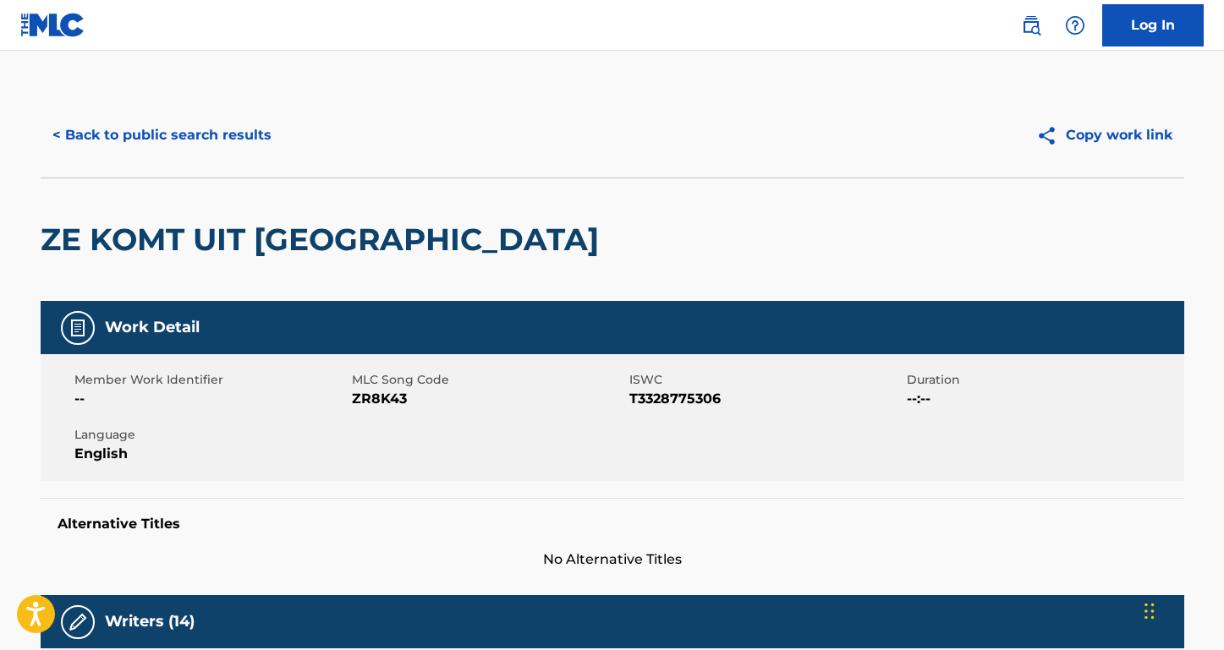 The image size is (1224, 650). Describe the element at coordinates (1075, 25) in the screenshot. I see `div: Help` at that location.